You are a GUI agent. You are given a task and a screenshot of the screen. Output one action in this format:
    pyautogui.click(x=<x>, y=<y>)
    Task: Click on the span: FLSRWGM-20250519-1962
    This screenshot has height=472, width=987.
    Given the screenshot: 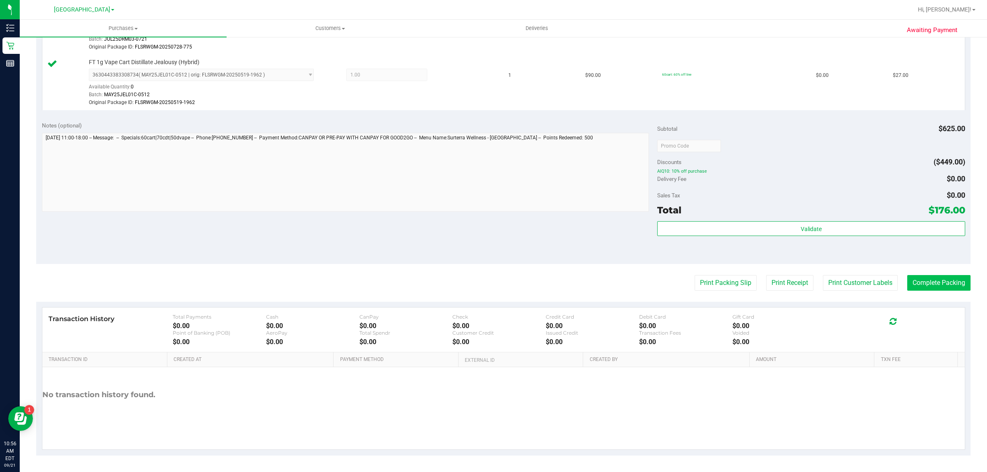 What is the action you would take?
    pyautogui.click(x=165, y=102)
    